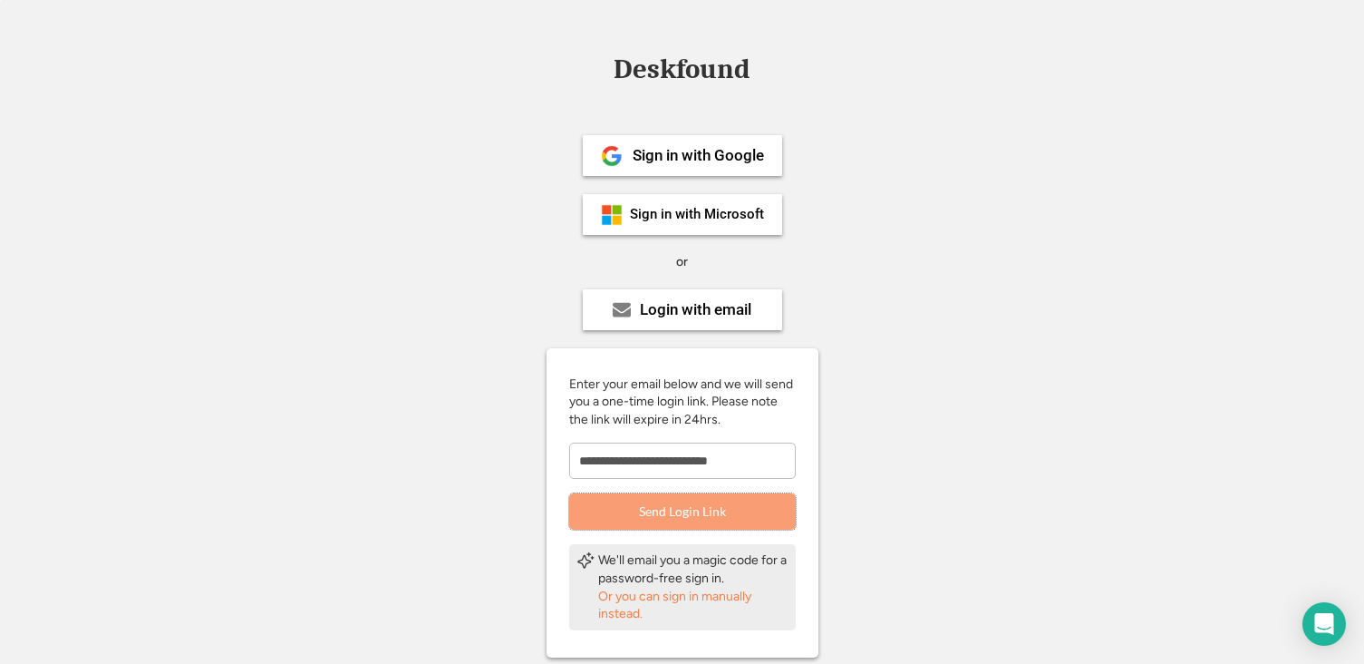 This screenshot has width=1364, height=664. What do you see at coordinates (682, 262) in the screenshot?
I see `div: or` at bounding box center [682, 262].